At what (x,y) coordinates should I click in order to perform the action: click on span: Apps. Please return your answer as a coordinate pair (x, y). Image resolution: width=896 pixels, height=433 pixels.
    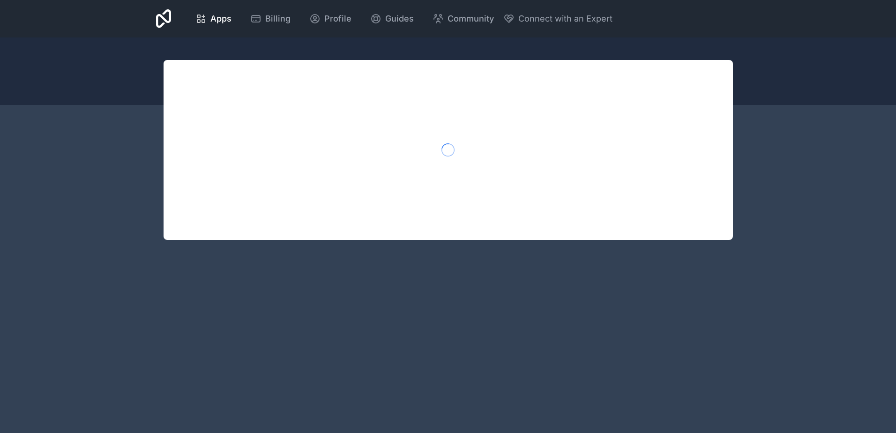
    Looking at the image, I should click on (221, 19).